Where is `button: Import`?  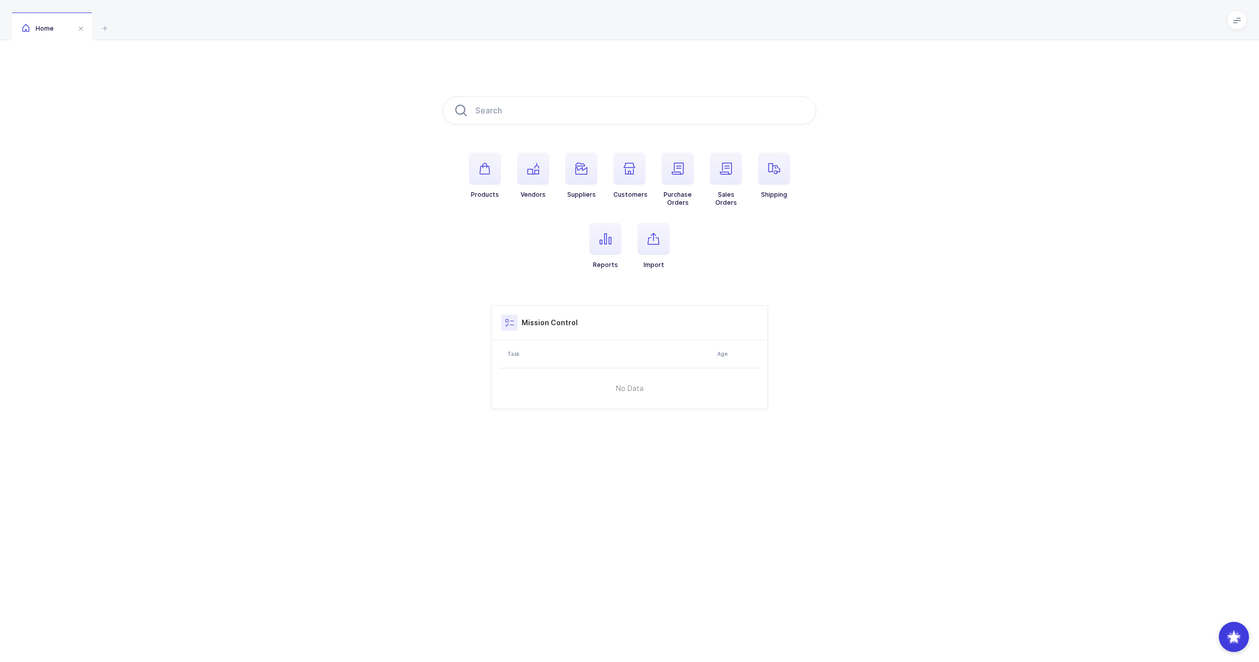 button: Import is located at coordinates (654, 246).